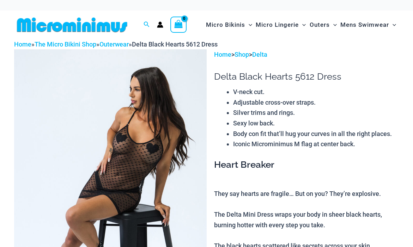 This screenshot has width=413, height=247. Describe the element at coordinates (316, 92) in the screenshot. I see `li: V-neck cut.` at that location.